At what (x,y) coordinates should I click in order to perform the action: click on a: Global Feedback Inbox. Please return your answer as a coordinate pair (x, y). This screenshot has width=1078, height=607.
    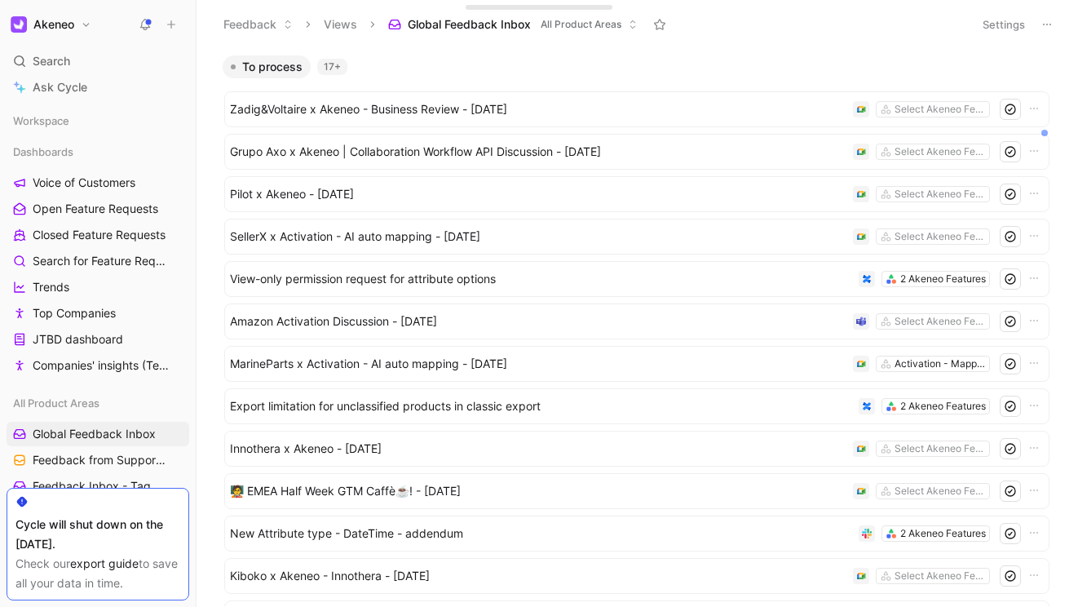
    Looking at the image, I should click on (98, 434).